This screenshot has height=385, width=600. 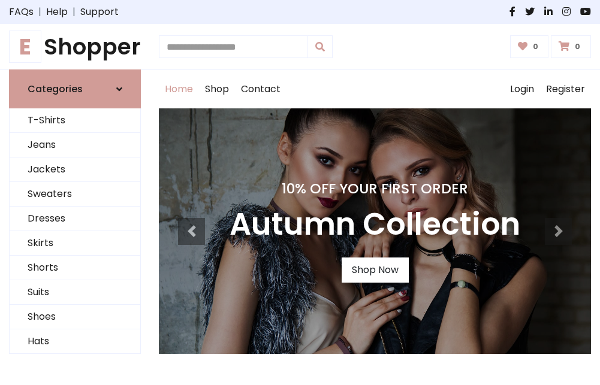 What do you see at coordinates (75, 317) in the screenshot?
I see `a: Shoes` at bounding box center [75, 317].